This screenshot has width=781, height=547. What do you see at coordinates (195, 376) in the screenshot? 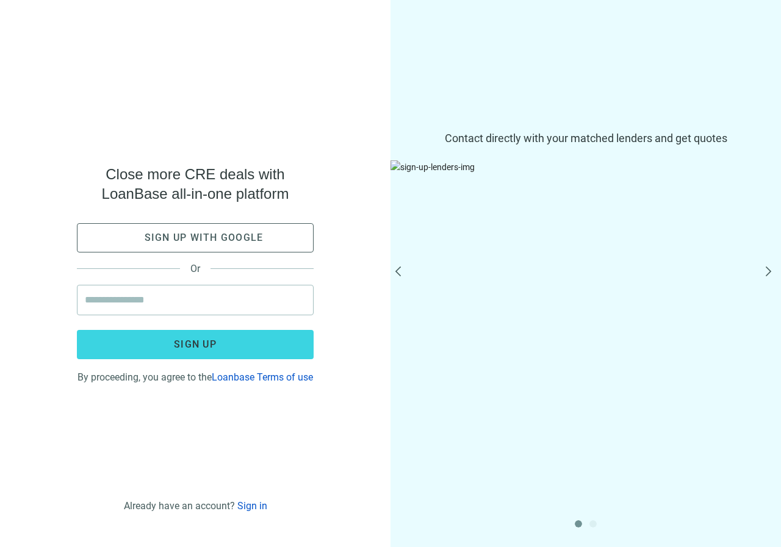
I see `div: By proceeding, you agree to the` at bounding box center [195, 376].